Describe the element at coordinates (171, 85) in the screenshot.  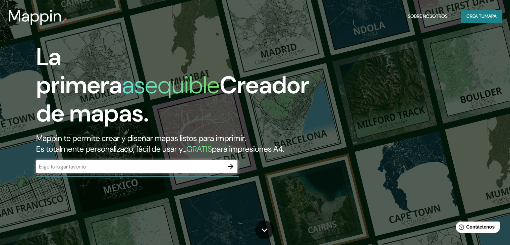
I see `font: asequible` at that location.